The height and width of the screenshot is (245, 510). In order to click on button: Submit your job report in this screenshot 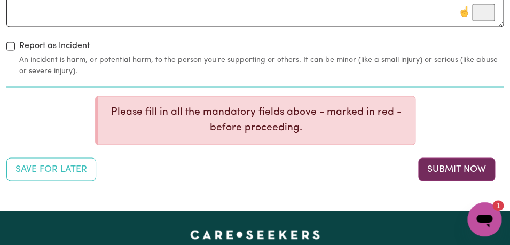, I will do `click(456, 169)`.